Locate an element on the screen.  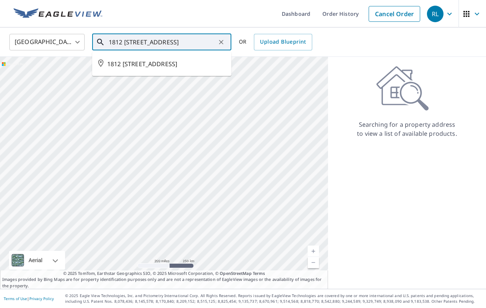
p: © 2025 Eagle View Technologies, Inc. and Pictometry International Corp. All Rights Reserved. Repo... is located at coordinates (274, 299).